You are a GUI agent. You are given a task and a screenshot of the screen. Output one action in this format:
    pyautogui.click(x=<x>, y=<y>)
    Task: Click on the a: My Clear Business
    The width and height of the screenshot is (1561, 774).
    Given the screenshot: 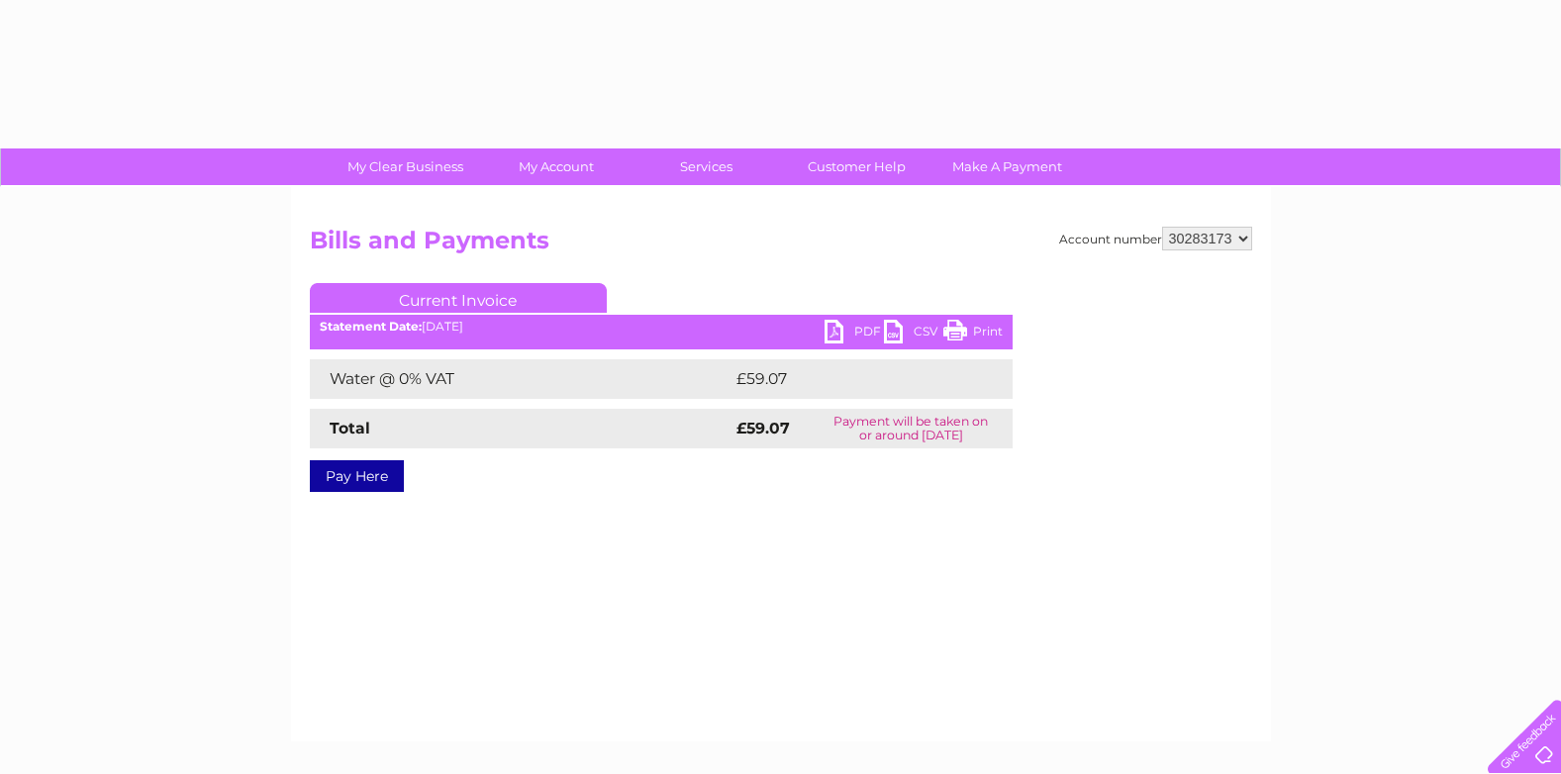 What is the action you would take?
    pyautogui.click(x=405, y=166)
    